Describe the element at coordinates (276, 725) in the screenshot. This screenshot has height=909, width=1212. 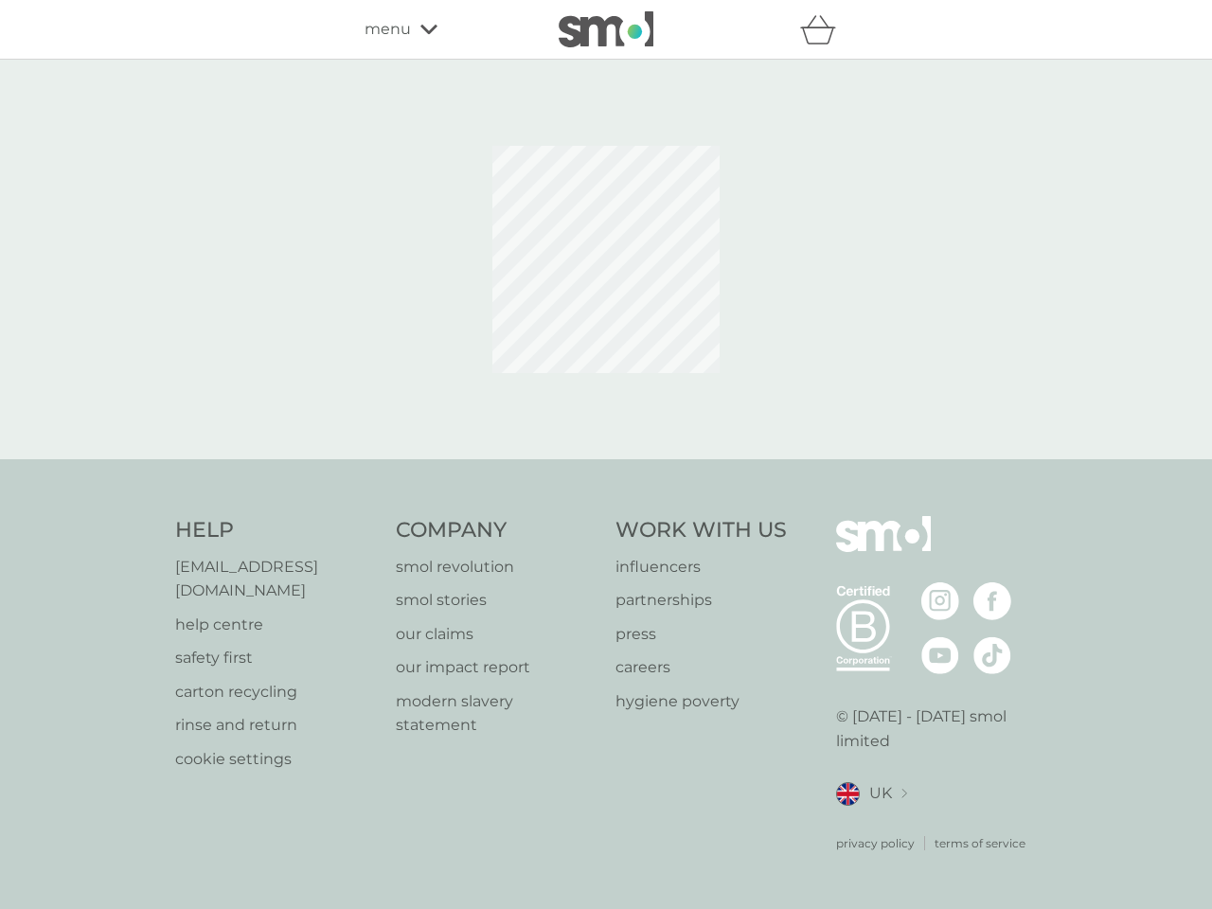
I see `p: rinse and return` at that location.